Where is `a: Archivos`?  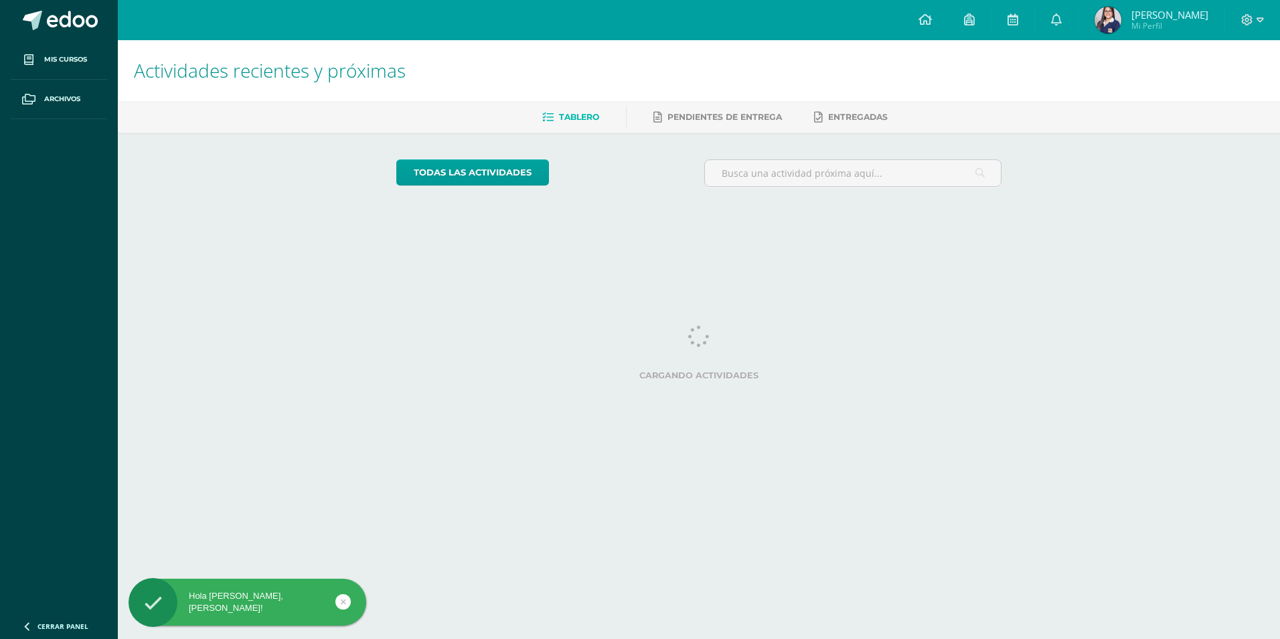 a: Archivos is located at coordinates (59, 99).